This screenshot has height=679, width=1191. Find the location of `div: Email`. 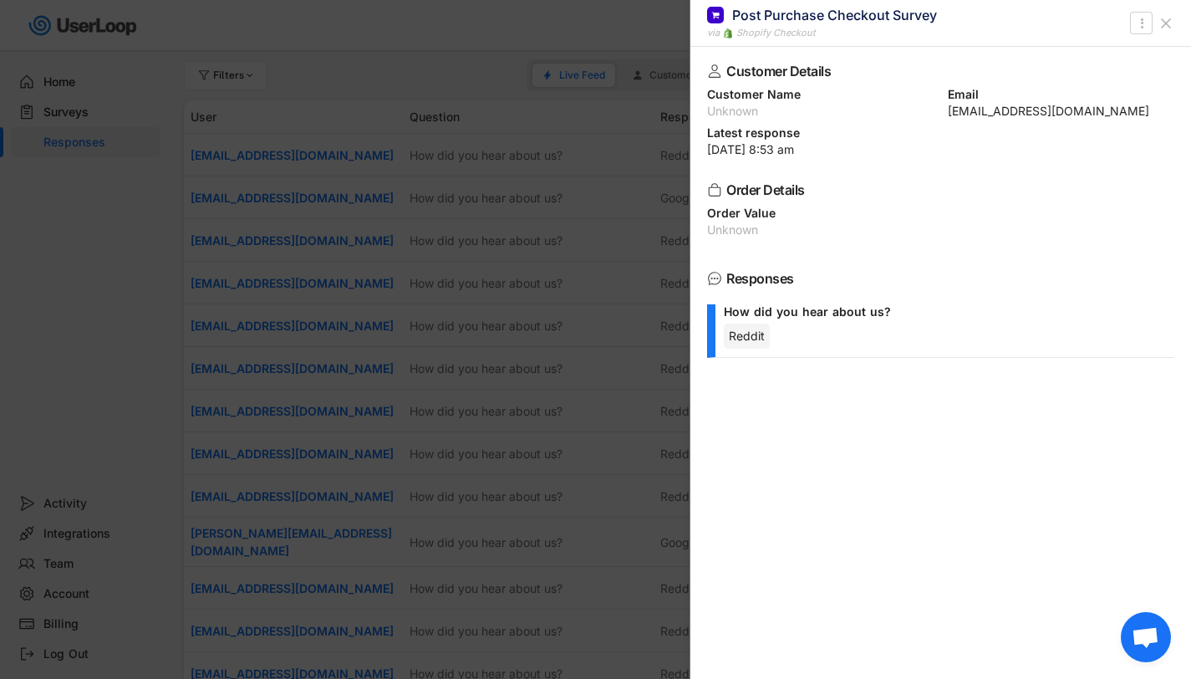

div: Email is located at coordinates (1062, 94).